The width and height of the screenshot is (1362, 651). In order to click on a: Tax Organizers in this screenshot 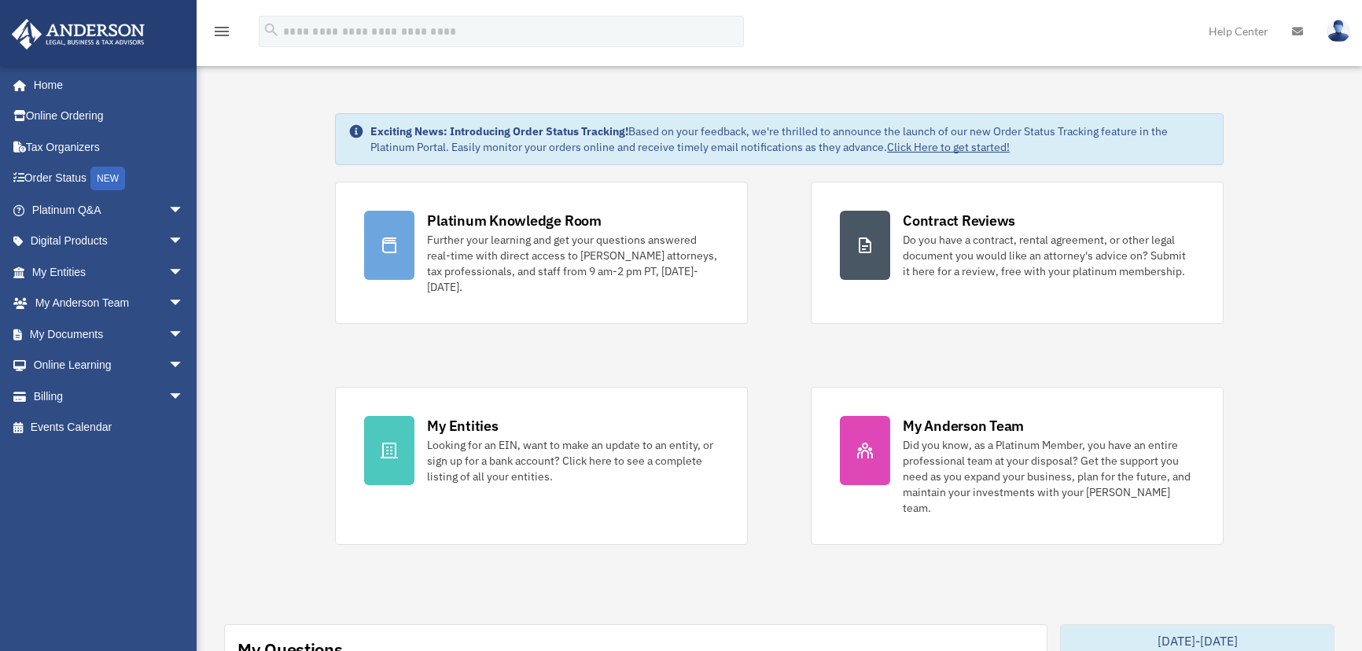, I will do `click(109, 147)`.